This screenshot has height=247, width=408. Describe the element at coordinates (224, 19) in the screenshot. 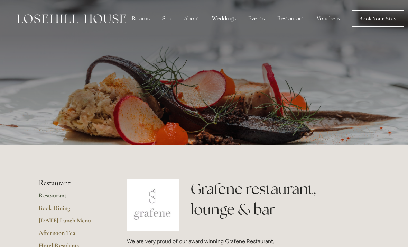

I see `div: Weddings` at that location.